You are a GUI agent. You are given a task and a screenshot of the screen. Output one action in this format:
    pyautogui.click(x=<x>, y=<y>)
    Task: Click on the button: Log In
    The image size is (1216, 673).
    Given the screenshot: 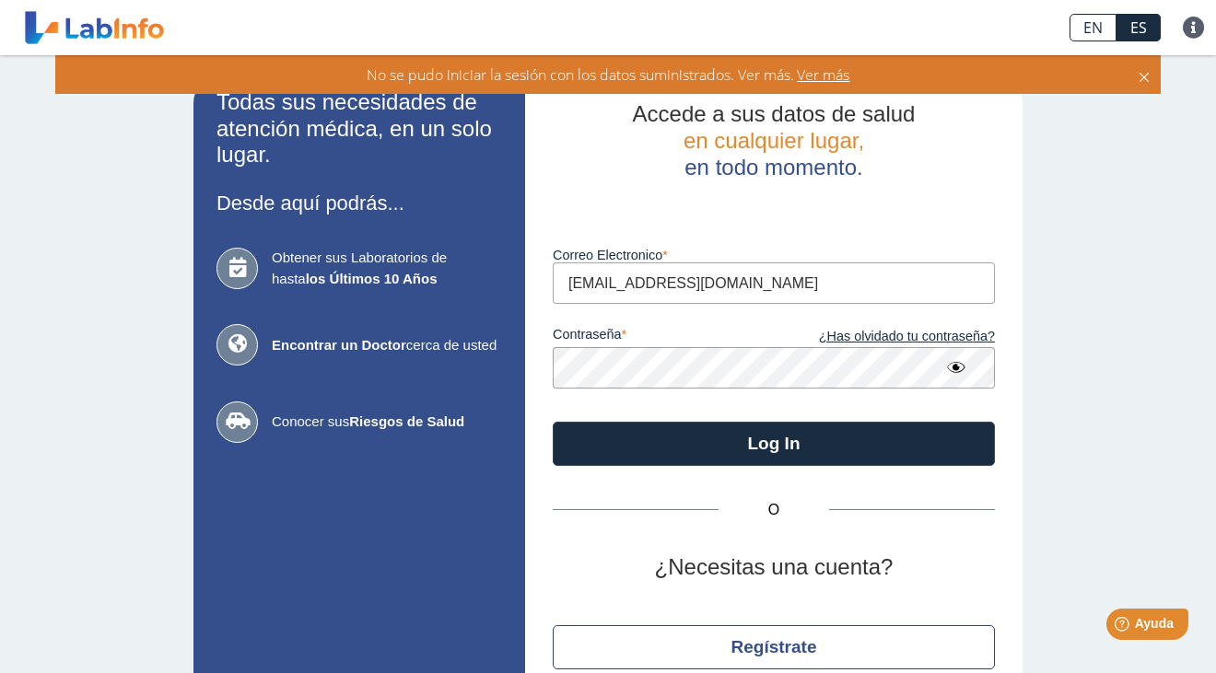 What is the action you would take?
    pyautogui.click(x=774, y=444)
    